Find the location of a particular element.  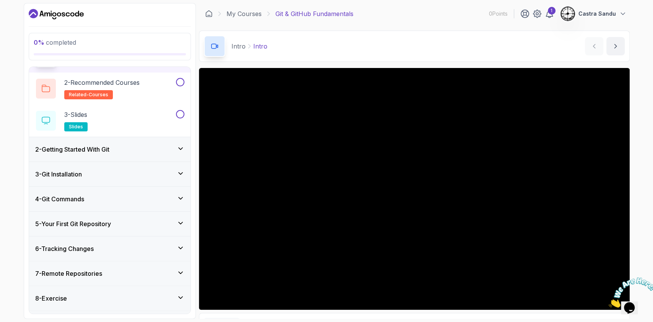

button: 6-Tracking Changes is located at coordinates (110, 249).